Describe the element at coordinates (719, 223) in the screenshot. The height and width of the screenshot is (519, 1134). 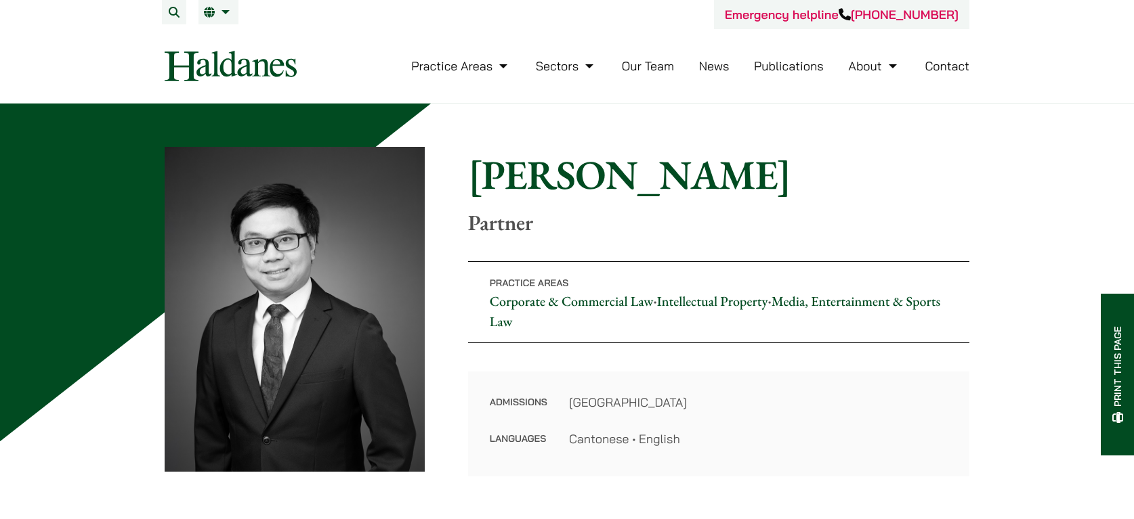
I see `p: Partner` at that location.